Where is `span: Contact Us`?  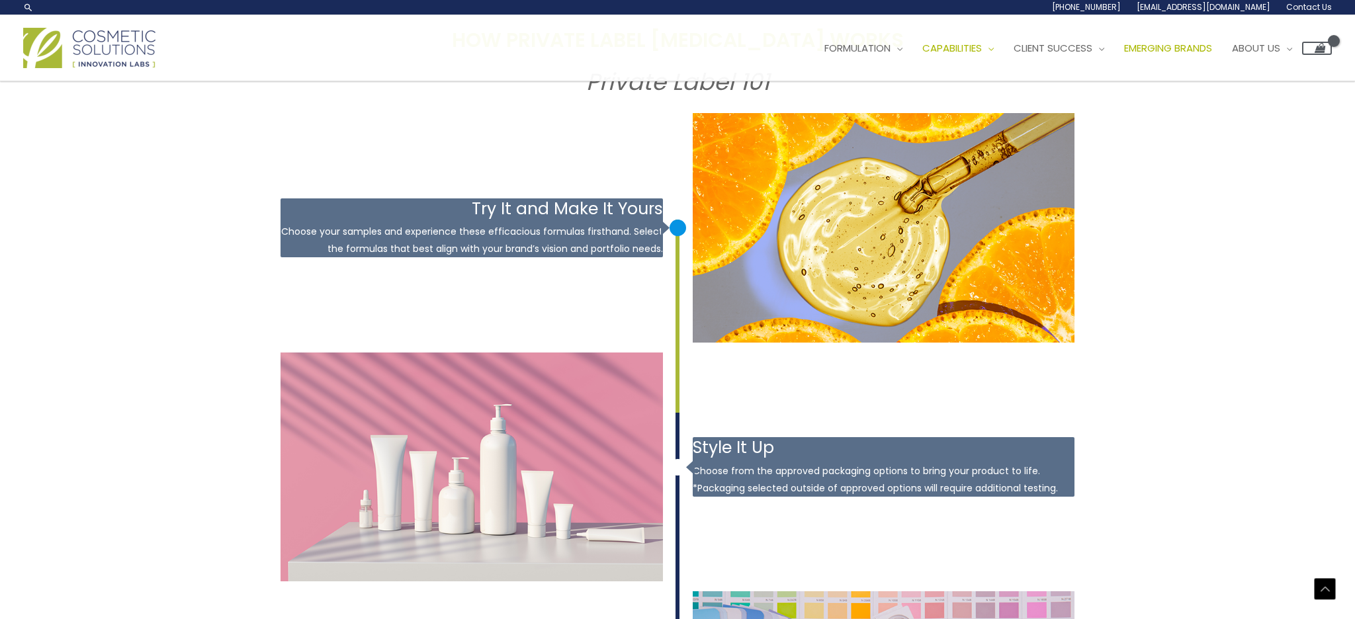 span: Contact Us is located at coordinates (1309, 7).